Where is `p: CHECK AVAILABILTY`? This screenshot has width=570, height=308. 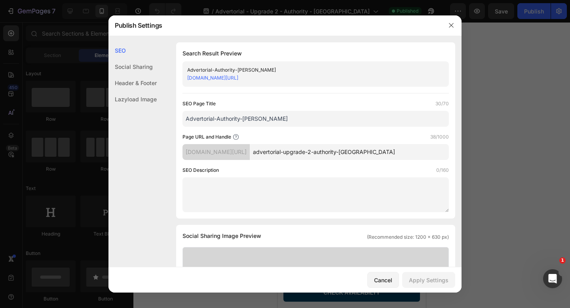 p: CHECK AVAILABILTY is located at coordinates (74, 270).